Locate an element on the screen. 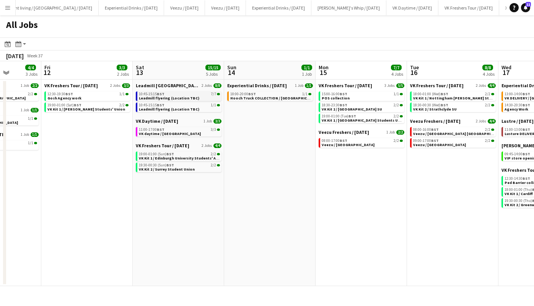  span: Veezu Freshers / Sept 2025 is located at coordinates (436, 121).